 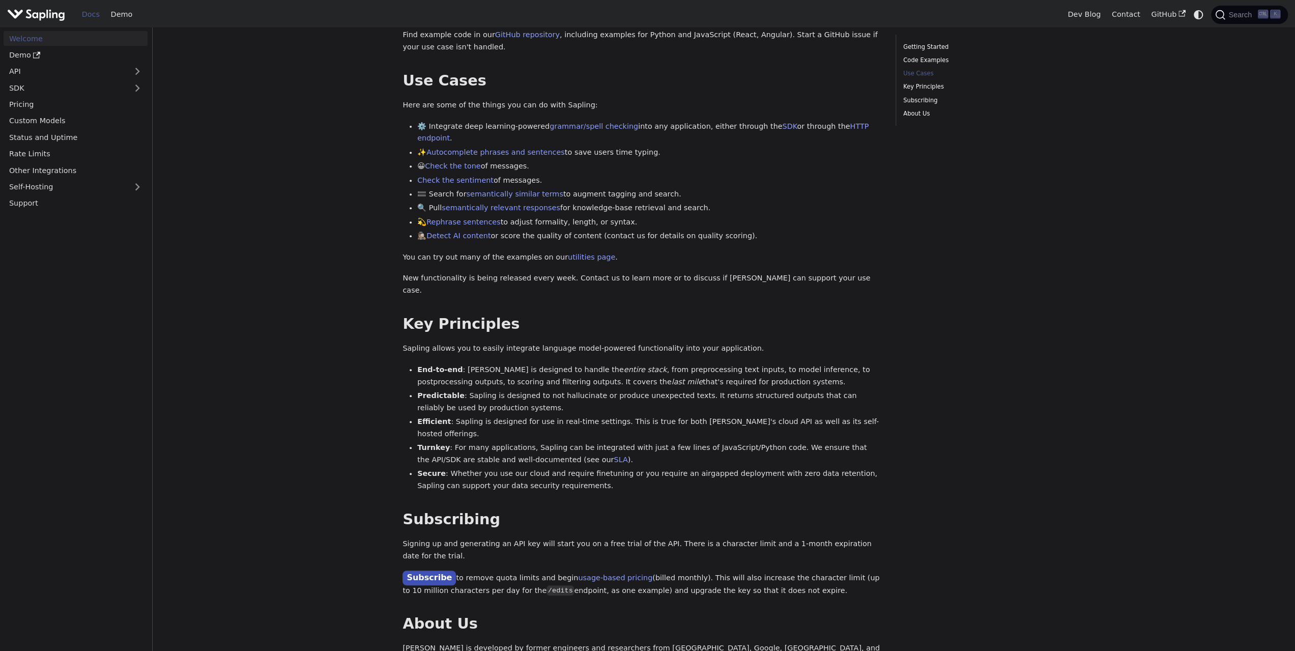 I want to click on a: Check the tone, so click(x=452, y=166).